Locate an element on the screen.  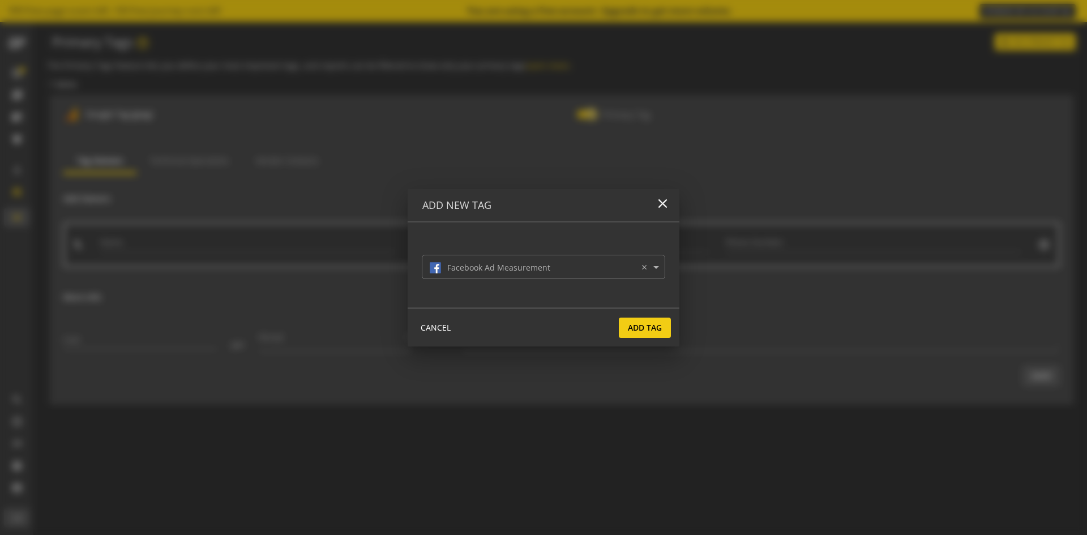
span: Add Tag is located at coordinates (645, 328).